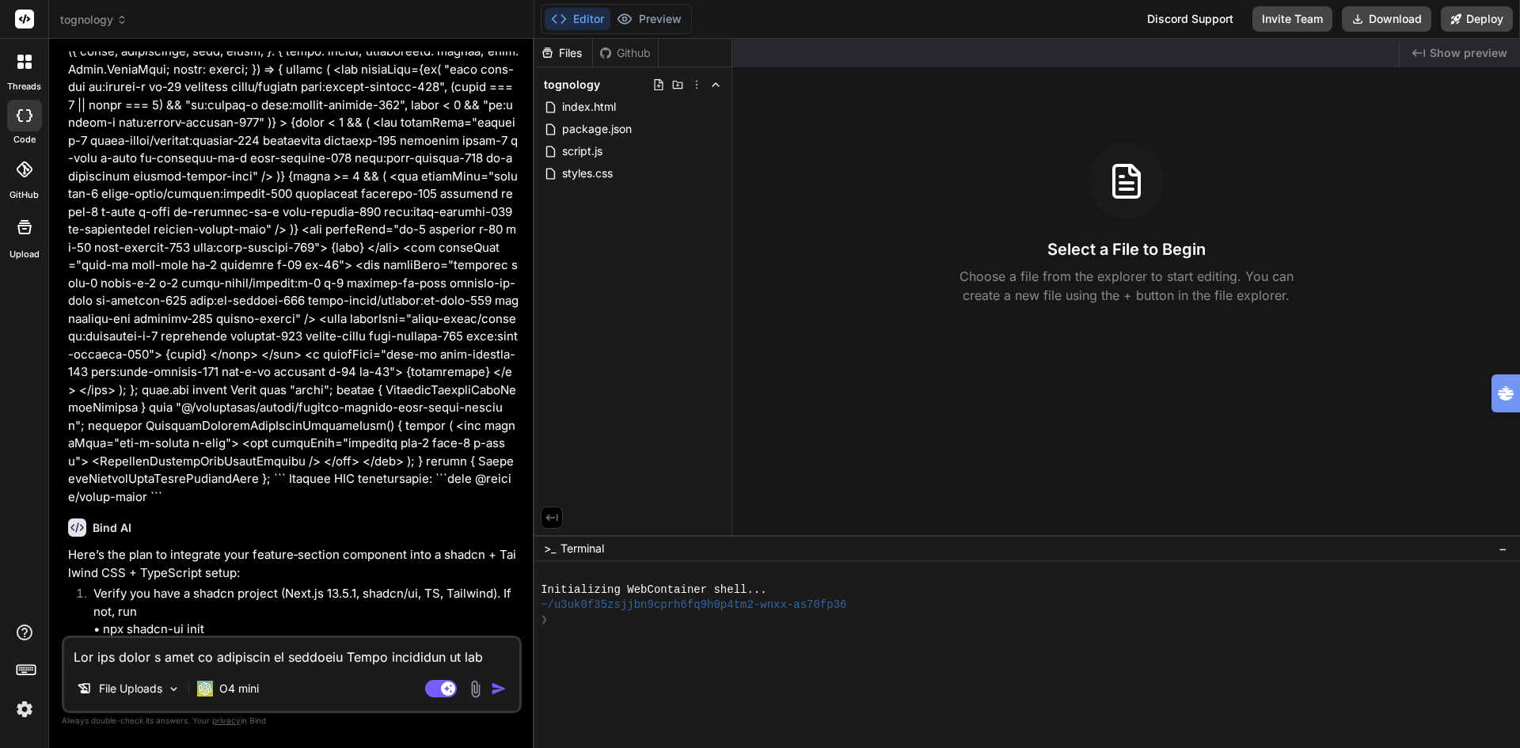  Describe the element at coordinates (293, 564) in the screenshot. I see `p: Here’s the plan to integrate your feature‐section component into a shadcn + Tailwind CSS + TypeSc...` at that location.